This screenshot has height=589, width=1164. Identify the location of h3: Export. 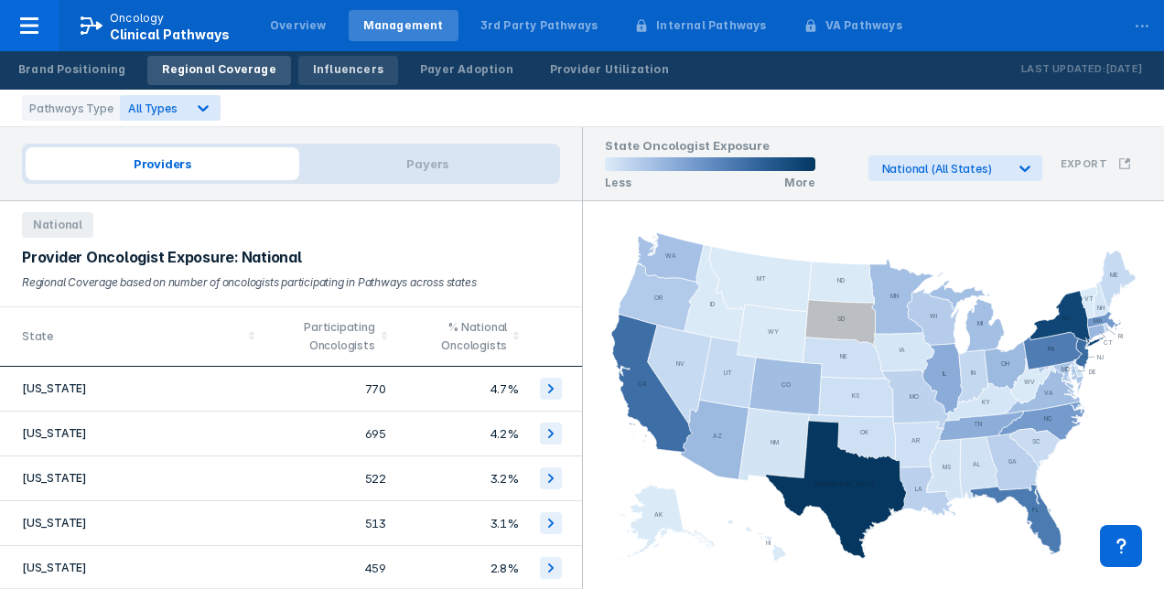
(1084, 164).